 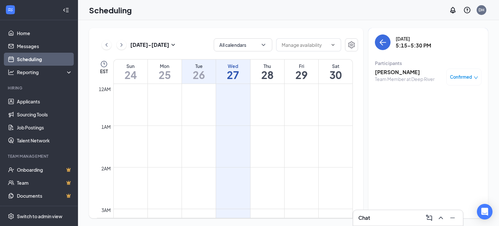 I want to click on svg: Minimize, so click(x=453, y=218).